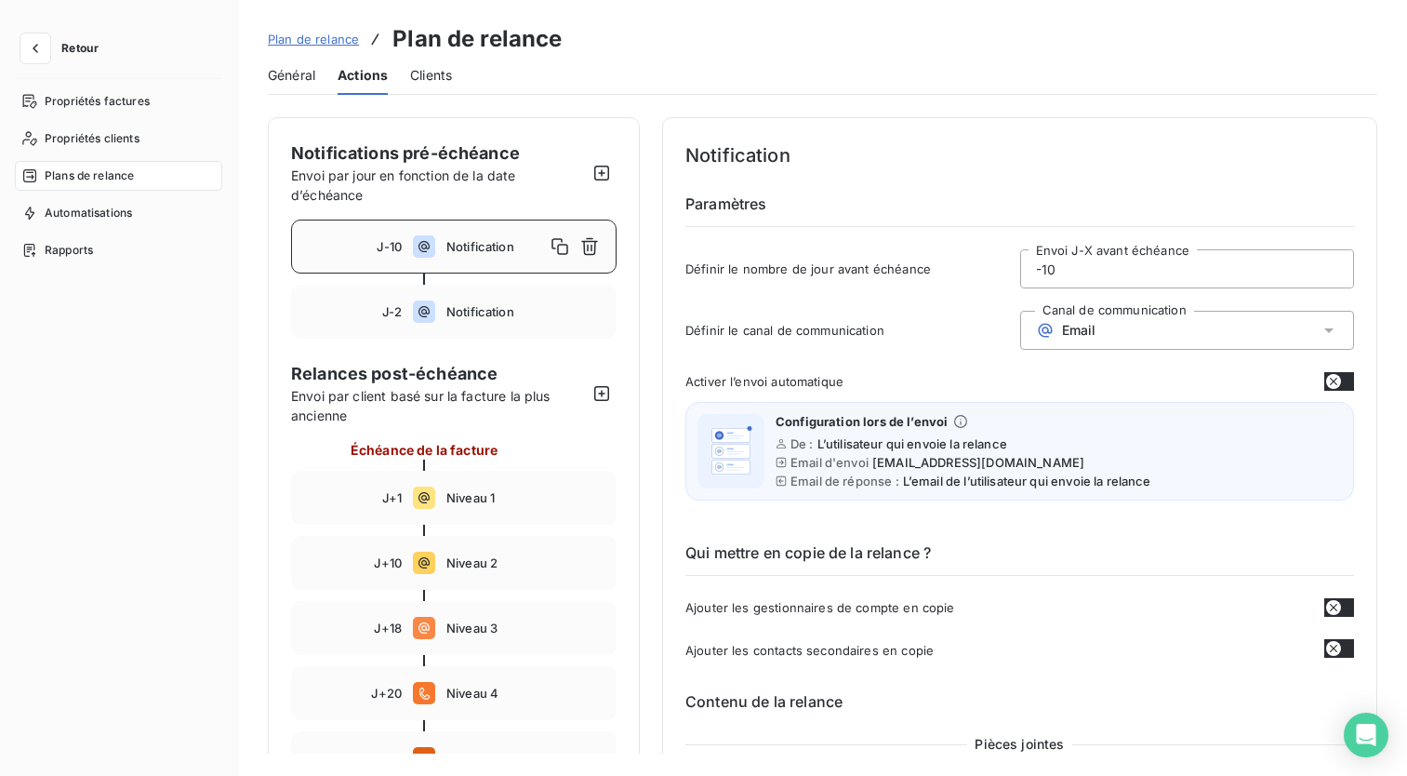 The width and height of the screenshot is (1407, 776). I want to click on h3: Plan de relance, so click(477, 39).